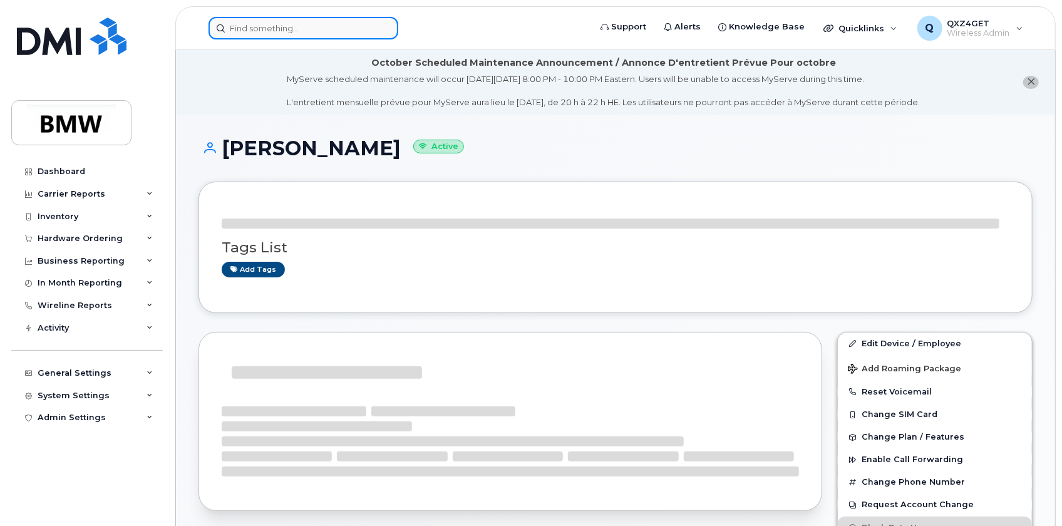 This screenshot has height=526, width=1062. I want to click on span: Add Roaming Package, so click(904, 370).